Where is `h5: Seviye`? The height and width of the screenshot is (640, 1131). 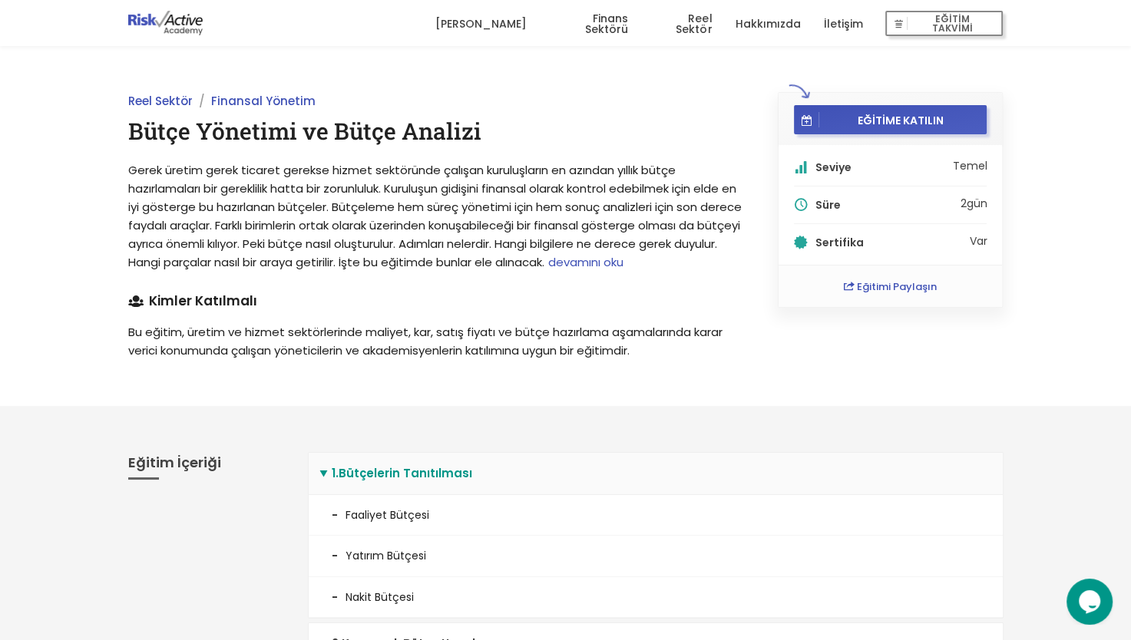 h5: Seviye is located at coordinates (882, 167).